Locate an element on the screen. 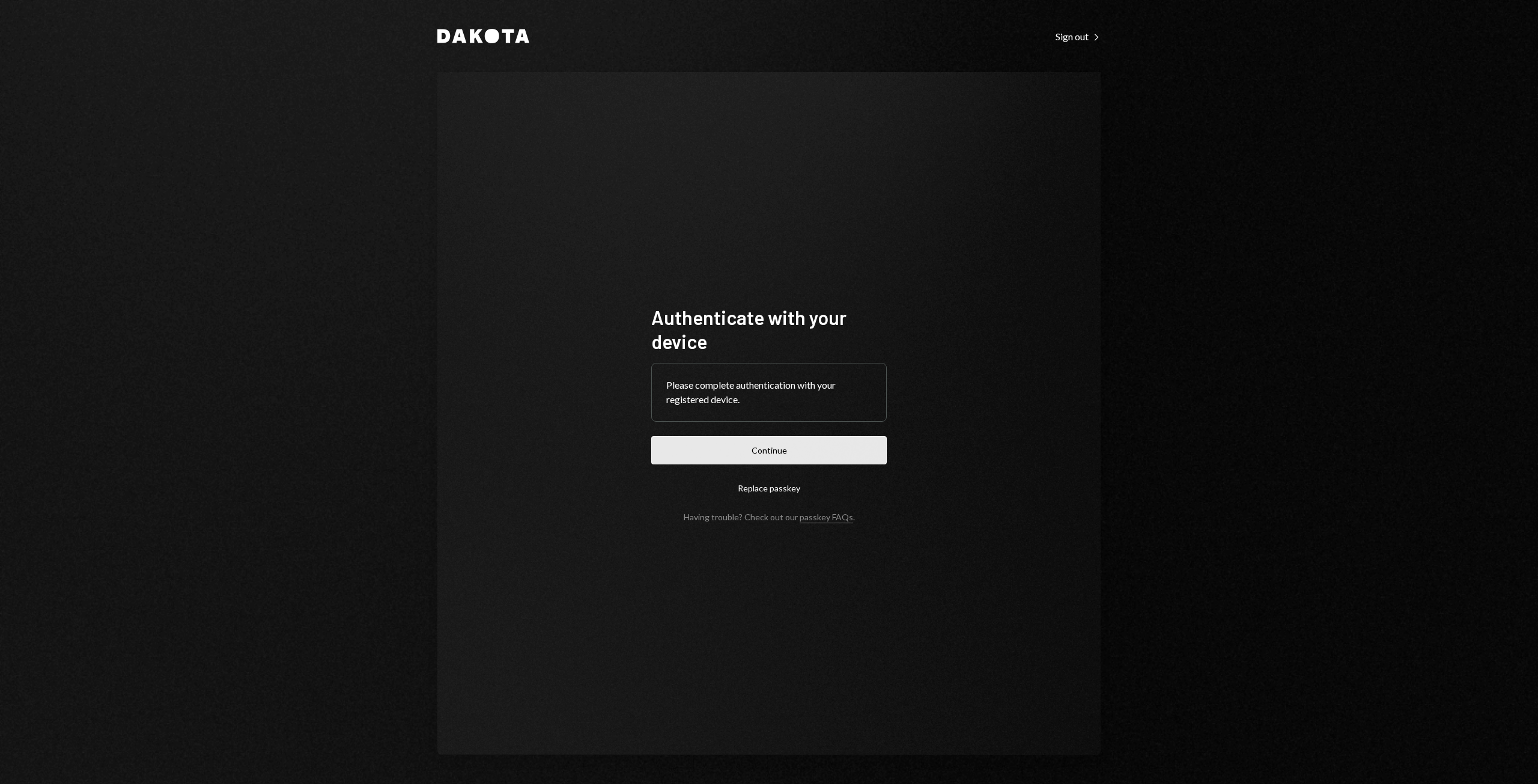 The height and width of the screenshot is (784, 1538). div: Please complete authentication with your registered device. is located at coordinates (769, 392).